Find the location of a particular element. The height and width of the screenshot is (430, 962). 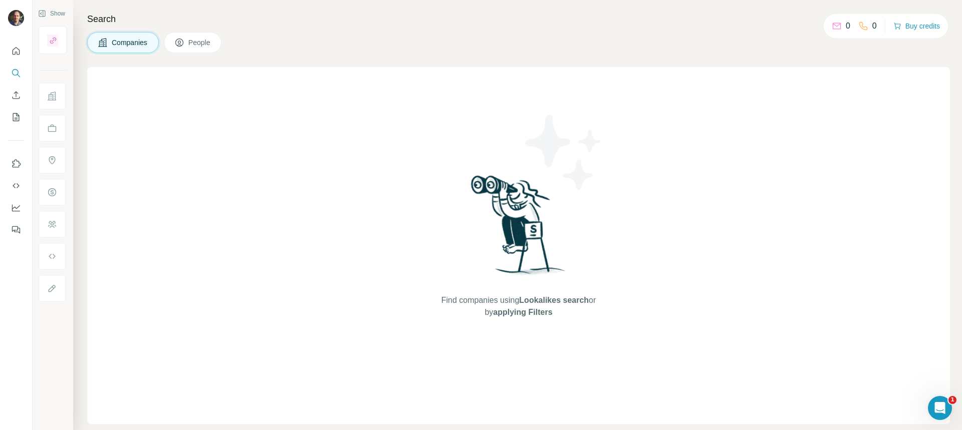

button: Enrich CSV is located at coordinates (16, 95).